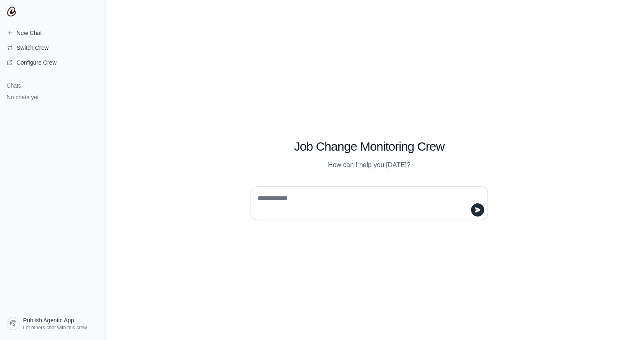 The image size is (633, 340). I want to click on a: New Chat, so click(52, 33).